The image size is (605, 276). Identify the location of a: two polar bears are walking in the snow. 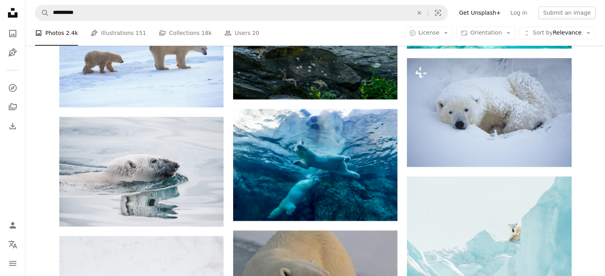
(141, 52).